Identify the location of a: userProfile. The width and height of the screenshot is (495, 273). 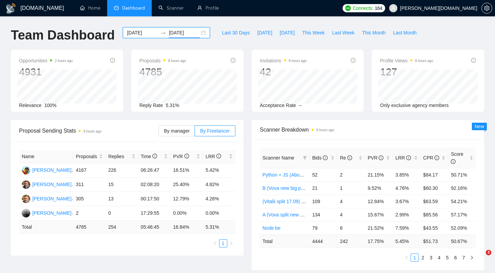
(208, 8).